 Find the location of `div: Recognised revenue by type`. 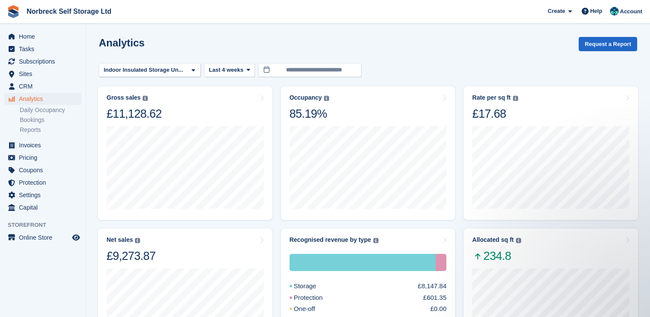

div: Recognised revenue by type is located at coordinates (330, 240).